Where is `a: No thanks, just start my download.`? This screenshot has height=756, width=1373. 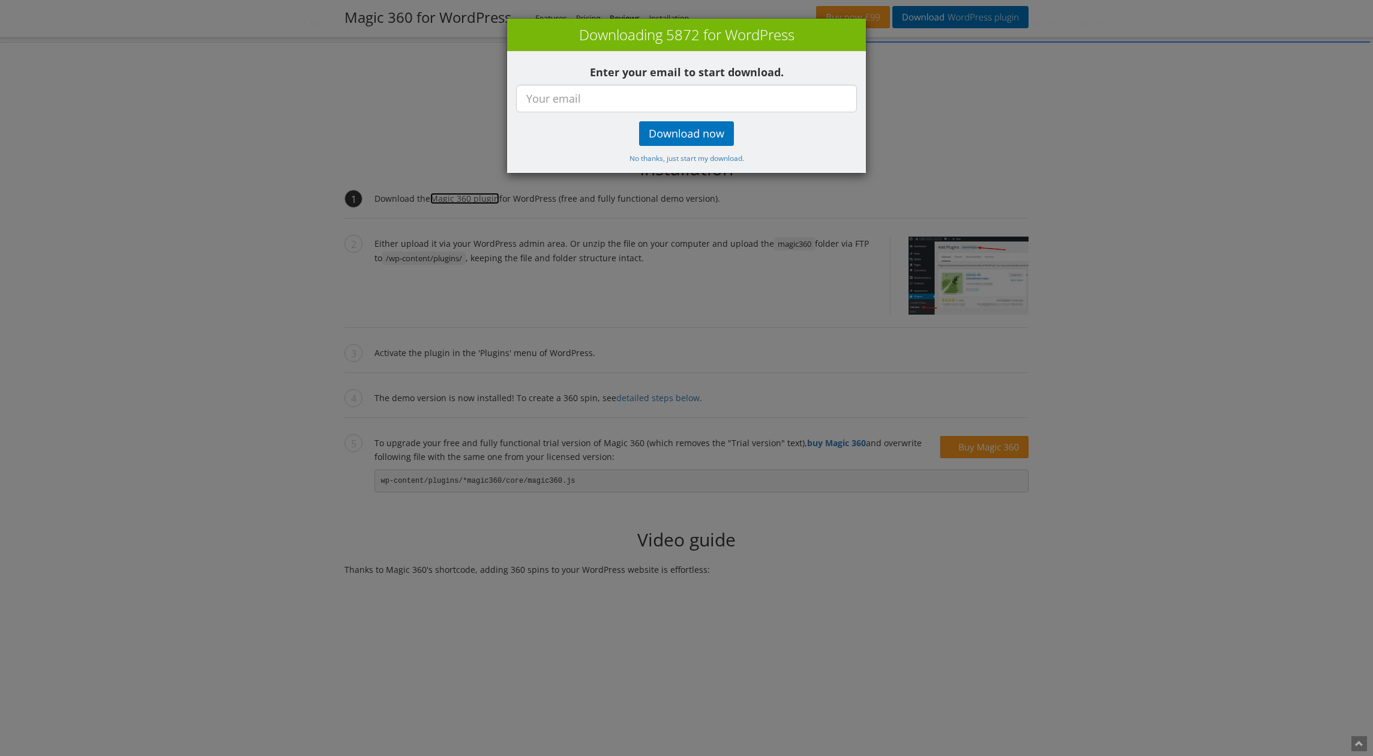 a: No thanks, just start my download. is located at coordinates (687, 157).